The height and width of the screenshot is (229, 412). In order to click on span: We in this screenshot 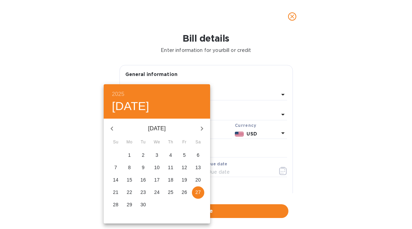, I will do `click(157, 142)`.